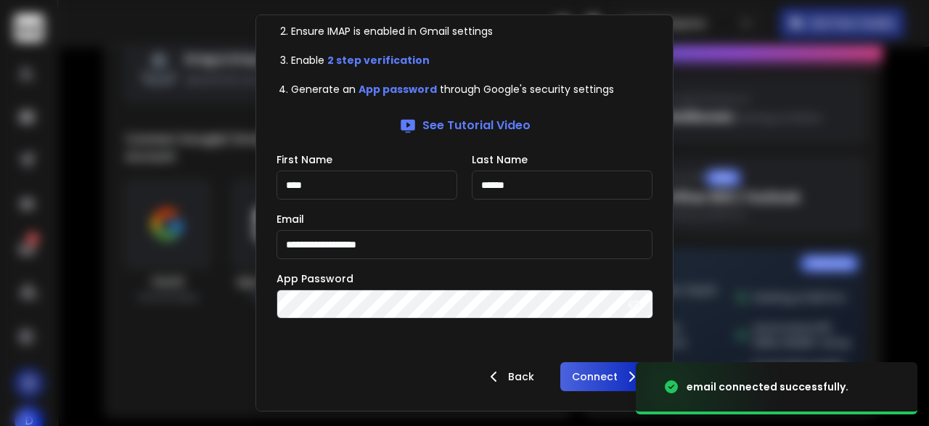  What do you see at coordinates (499, 160) in the screenshot?
I see `label: Last Name` at bounding box center [499, 160].